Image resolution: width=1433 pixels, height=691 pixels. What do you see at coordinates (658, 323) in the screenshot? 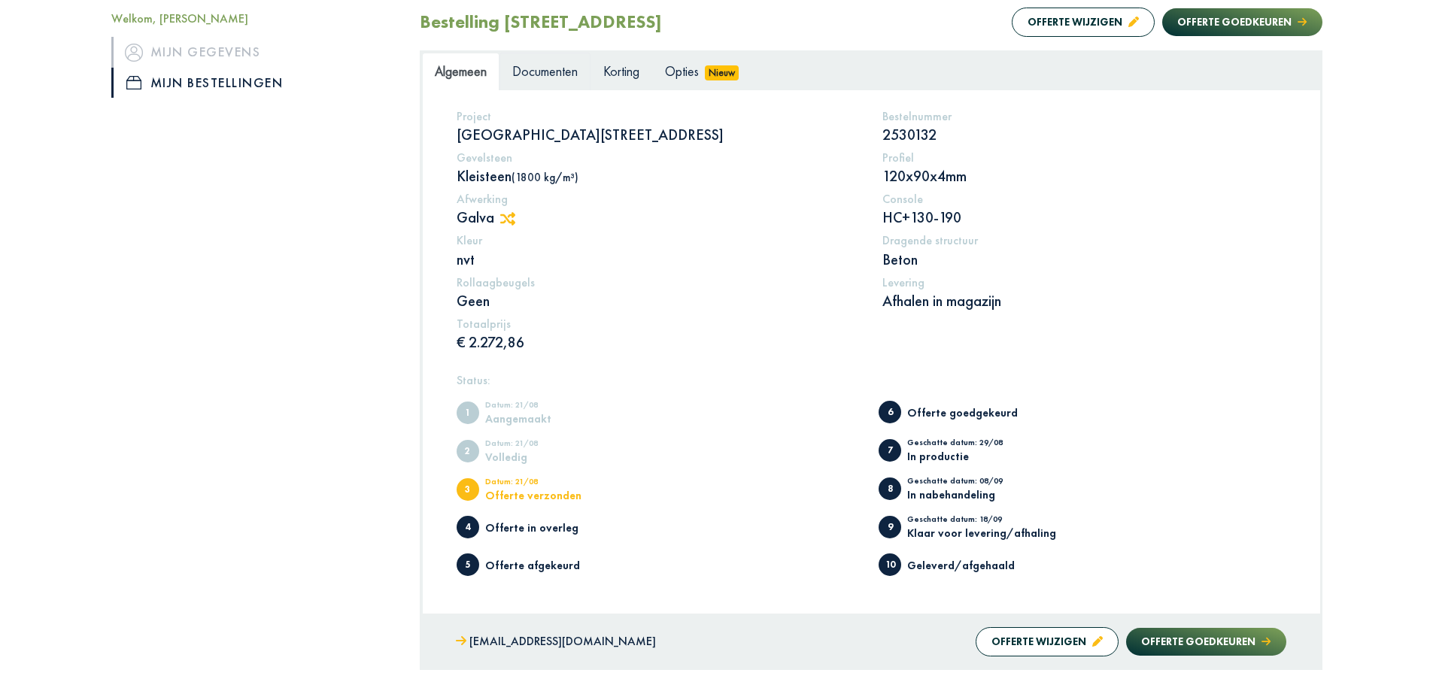
I see `h5: Totaalprijs` at bounding box center [658, 323].